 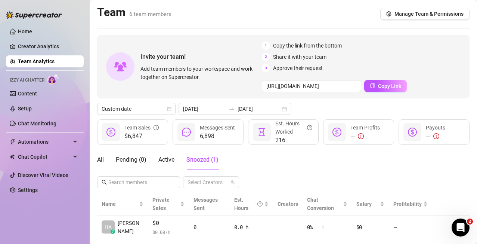 What do you see at coordinates (168, 223) in the screenshot?
I see `span: $0` at bounding box center [168, 223].